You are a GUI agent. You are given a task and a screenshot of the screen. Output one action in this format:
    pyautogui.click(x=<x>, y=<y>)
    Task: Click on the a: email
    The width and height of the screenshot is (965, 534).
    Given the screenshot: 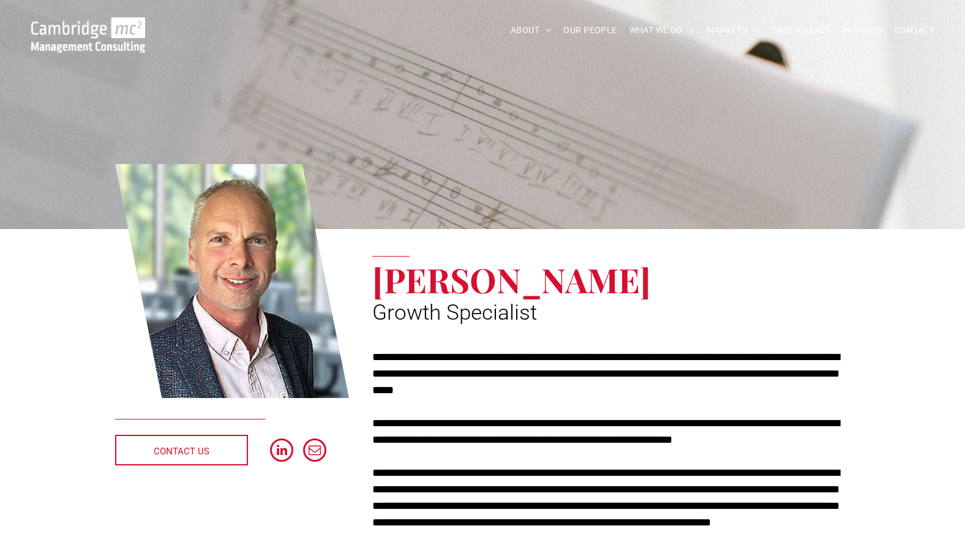 What is the action you would take?
    pyautogui.click(x=315, y=451)
    